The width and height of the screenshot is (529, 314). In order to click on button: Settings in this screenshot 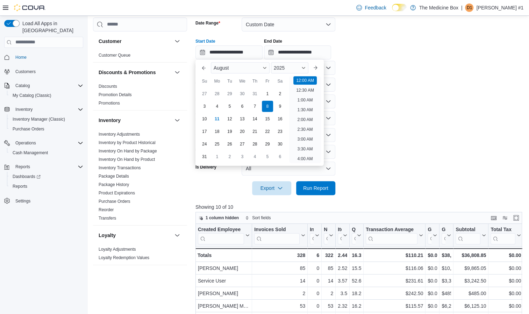, I will do `click(44, 200)`.